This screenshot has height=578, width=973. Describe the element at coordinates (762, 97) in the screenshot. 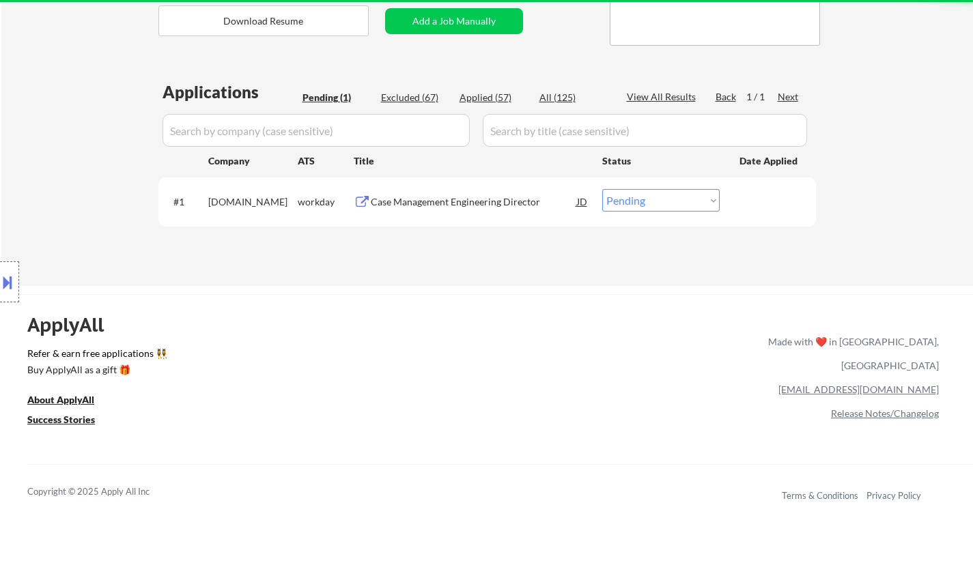

I see `div: 1 / 1` at that location.